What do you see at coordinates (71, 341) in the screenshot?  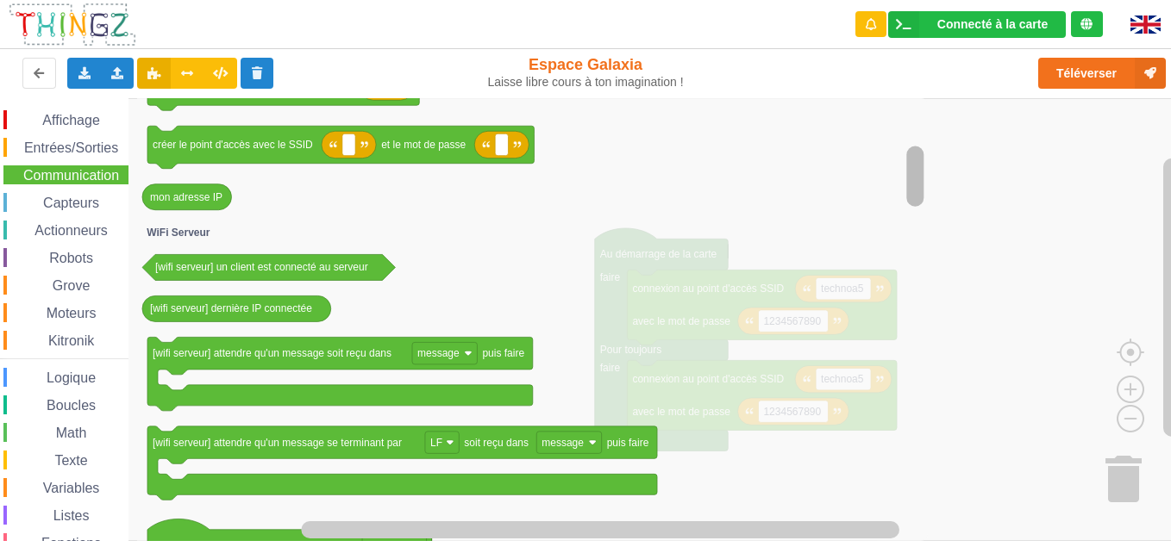 I see `span: Kitronik` at bounding box center [71, 341].